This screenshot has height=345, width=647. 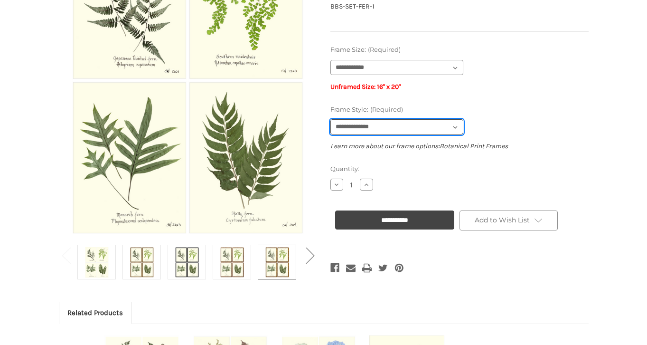 What do you see at coordinates (460, 6) in the screenshot?
I see `dd: BBS-SET-FER-1` at bounding box center [460, 6].